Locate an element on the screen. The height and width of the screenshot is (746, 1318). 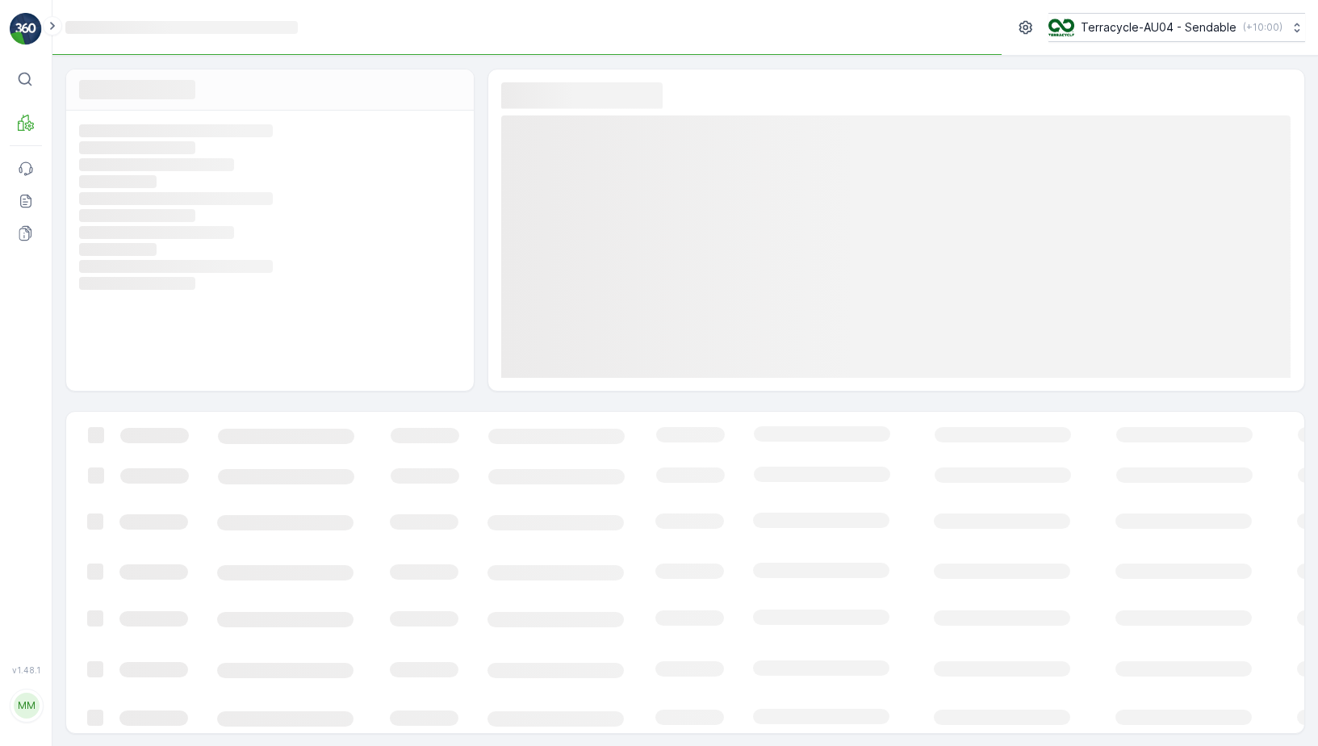
button: Terracycle-AU04 - Sendable(+10:00) is located at coordinates (1177, 27).